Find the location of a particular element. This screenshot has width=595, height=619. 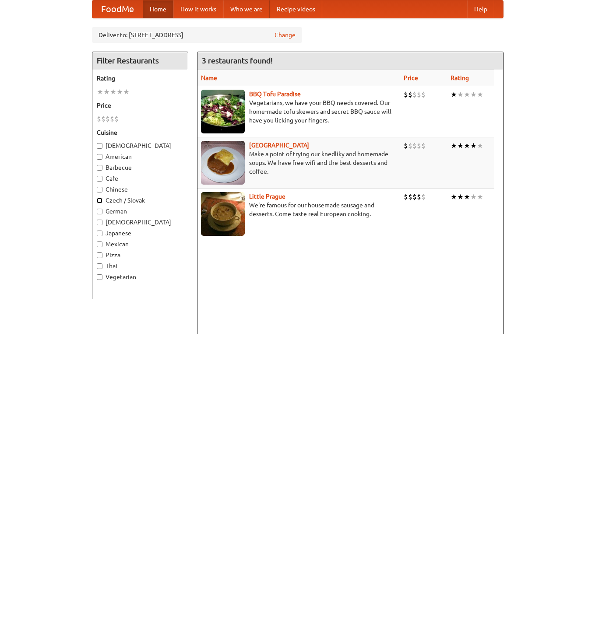

img: littleprague.jpg is located at coordinates (223, 214).